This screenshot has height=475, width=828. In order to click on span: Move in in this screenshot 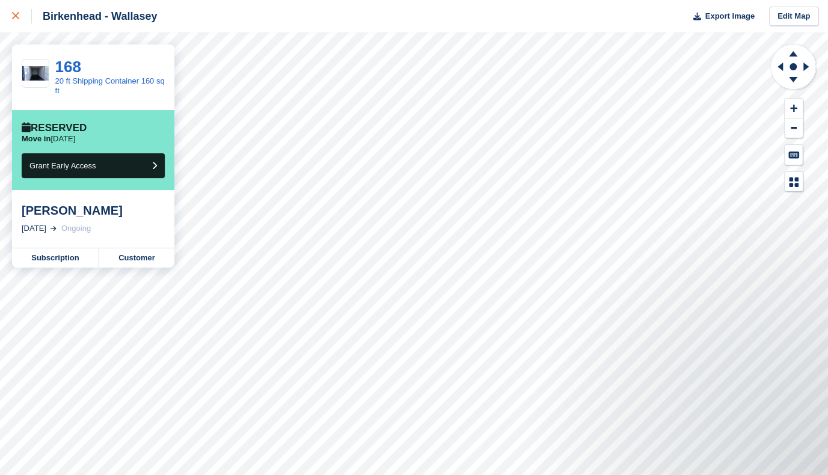, I will do `click(36, 138)`.